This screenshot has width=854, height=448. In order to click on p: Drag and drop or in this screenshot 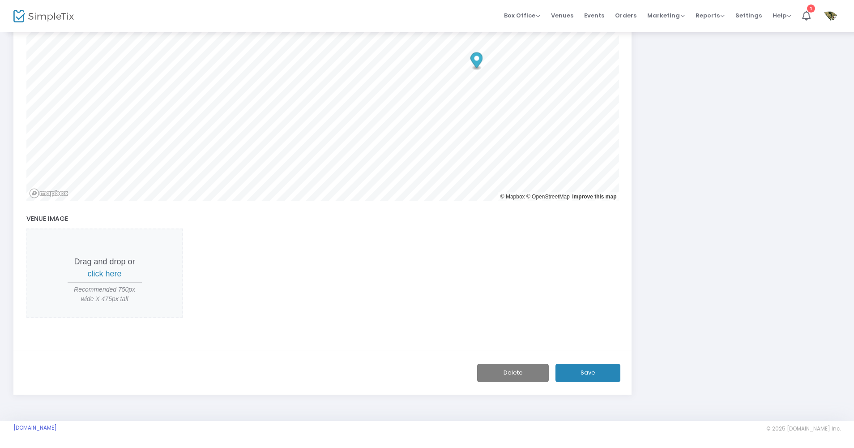, I will do `click(105, 268)`.